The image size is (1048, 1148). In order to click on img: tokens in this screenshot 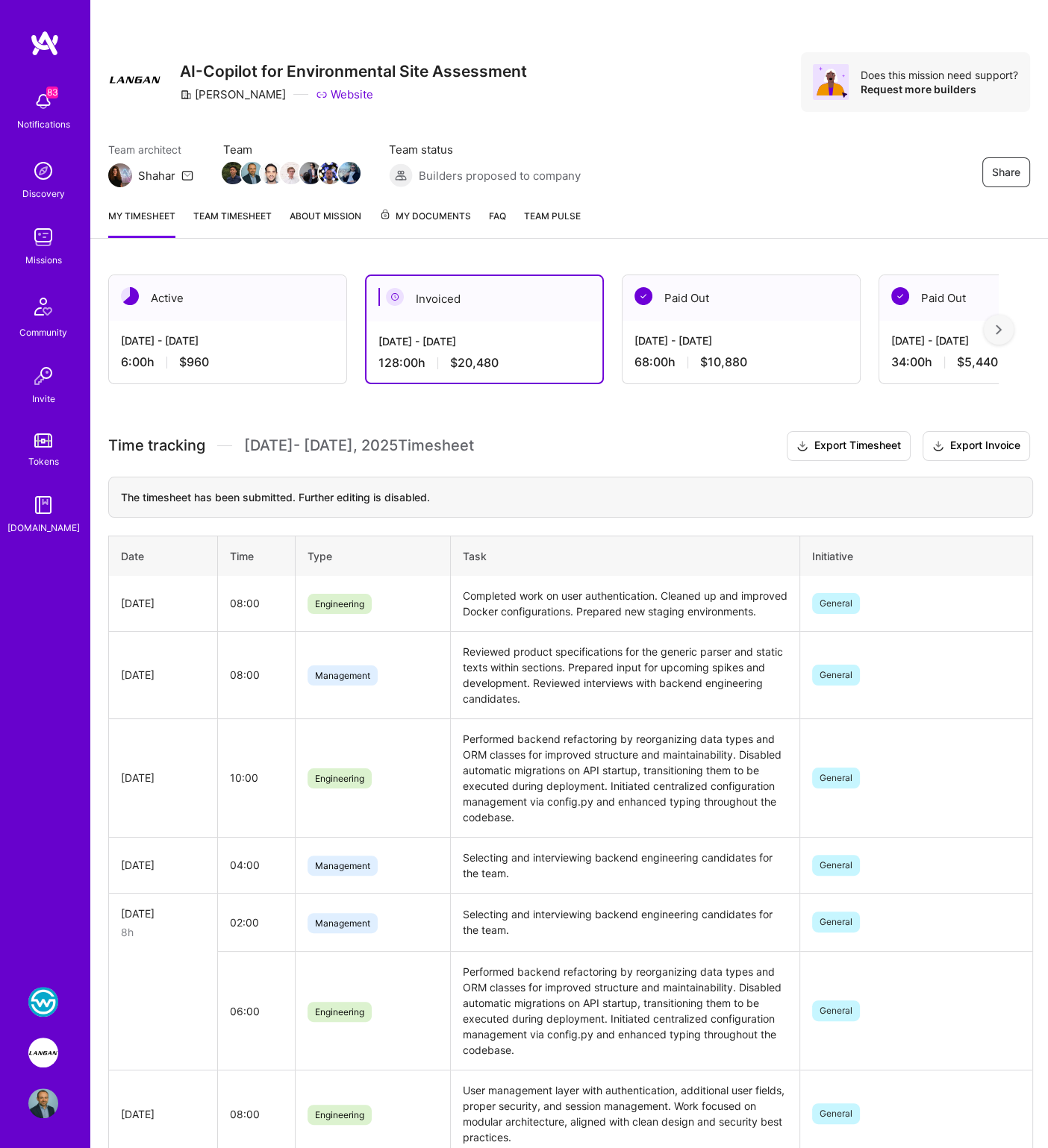, I will do `click(44, 440)`.